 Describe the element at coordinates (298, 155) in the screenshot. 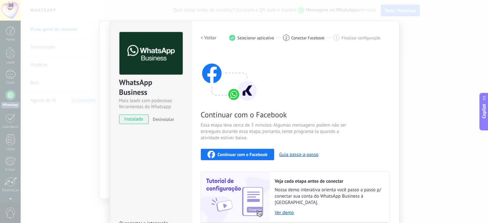

I see `button: Guia passo-a-passo` at that location.